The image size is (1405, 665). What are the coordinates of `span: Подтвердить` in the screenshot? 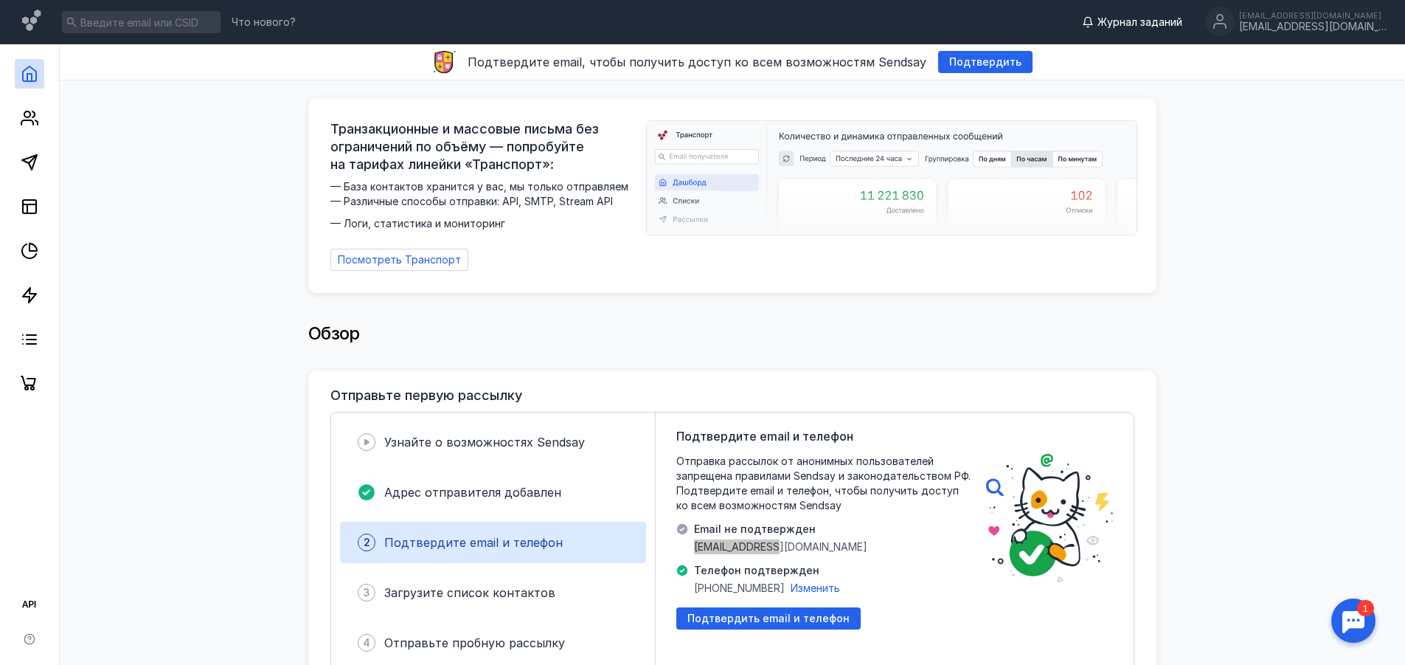 It's located at (985, 62).